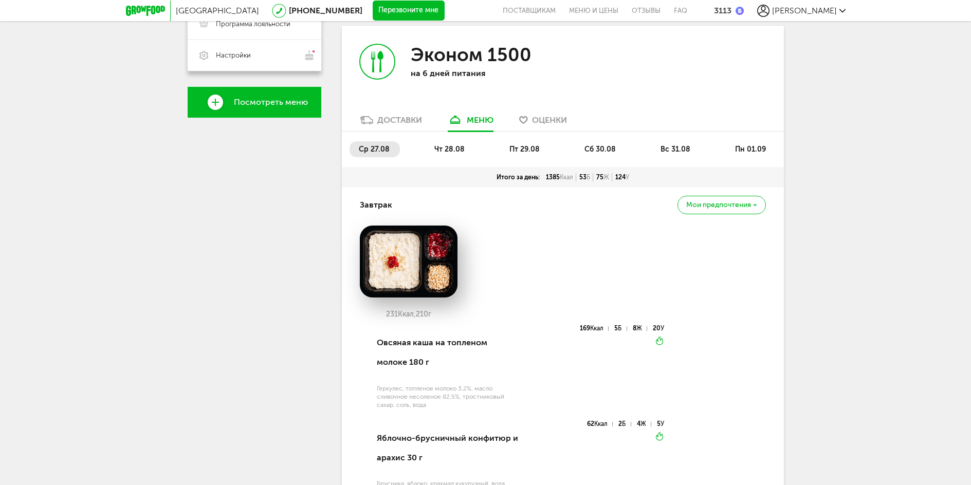 The width and height of the screenshot is (971, 485). I want to click on div: 124, so click(622, 177).